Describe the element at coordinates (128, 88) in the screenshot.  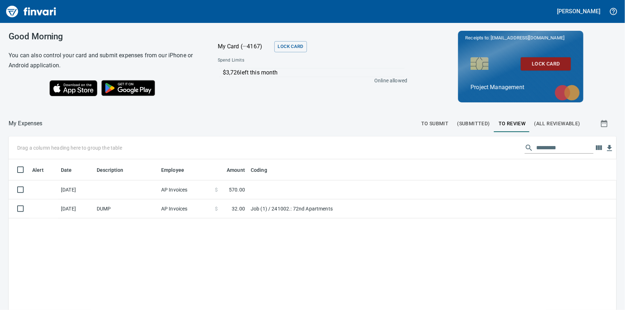
I see `img: Get it on Google Play` at that location.